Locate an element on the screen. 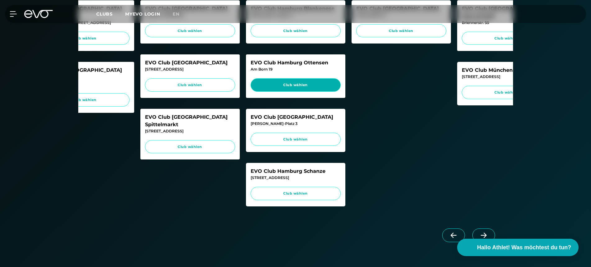  div: EVO Club Hamburg Ottensen is located at coordinates (296, 63).